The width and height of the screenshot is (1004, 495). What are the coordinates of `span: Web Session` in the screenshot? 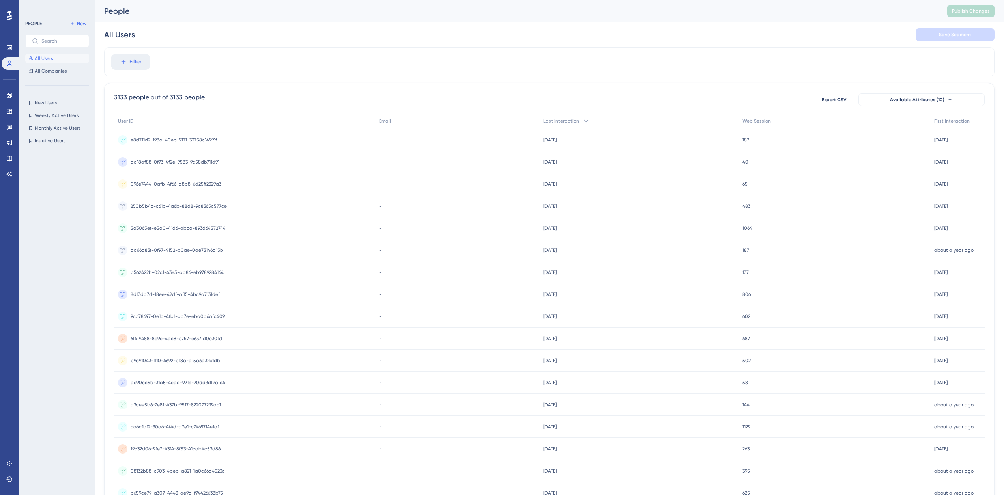 It's located at (756, 121).